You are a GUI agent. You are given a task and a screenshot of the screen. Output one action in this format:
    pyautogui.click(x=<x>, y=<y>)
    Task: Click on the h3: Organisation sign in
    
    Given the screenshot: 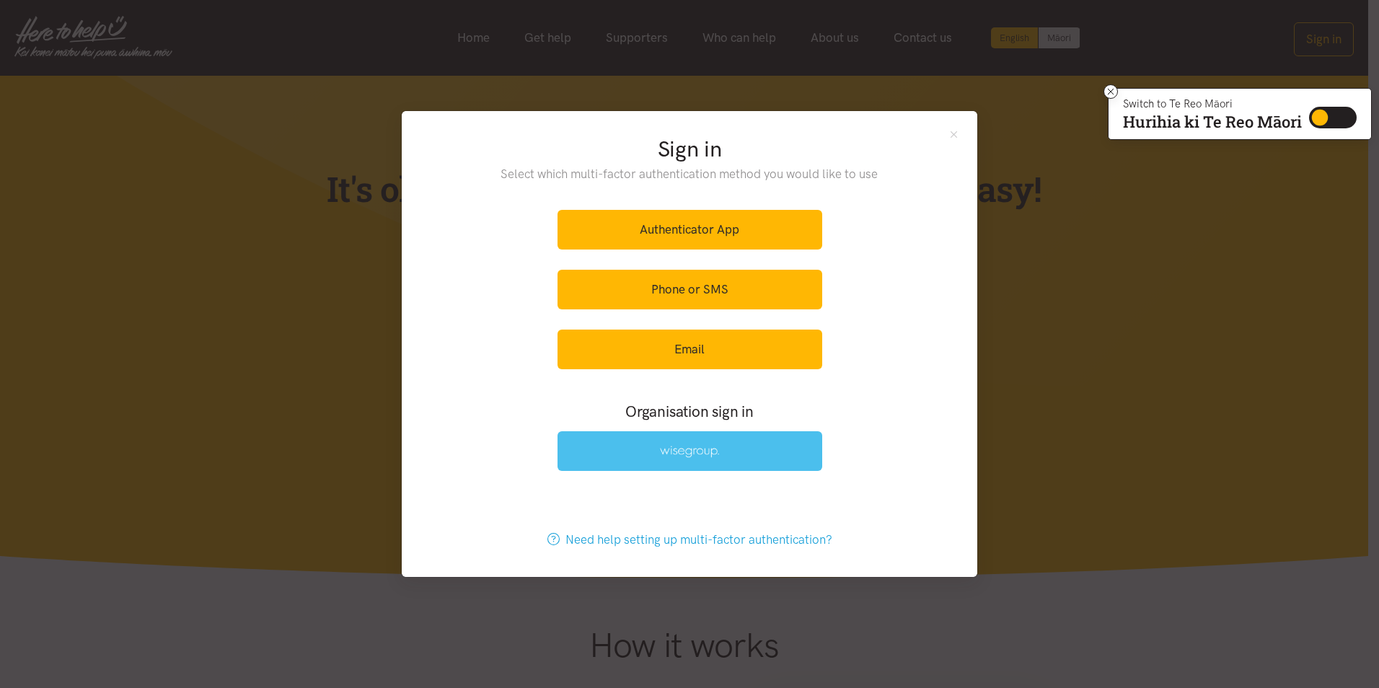 What is the action you would take?
    pyautogui.click(x=689, y=411)
    